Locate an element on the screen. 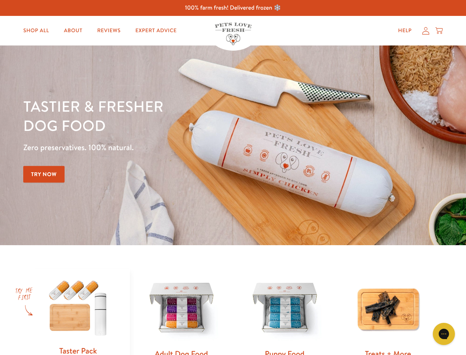  a: Expert Advice is located at coordinates (156, 31).